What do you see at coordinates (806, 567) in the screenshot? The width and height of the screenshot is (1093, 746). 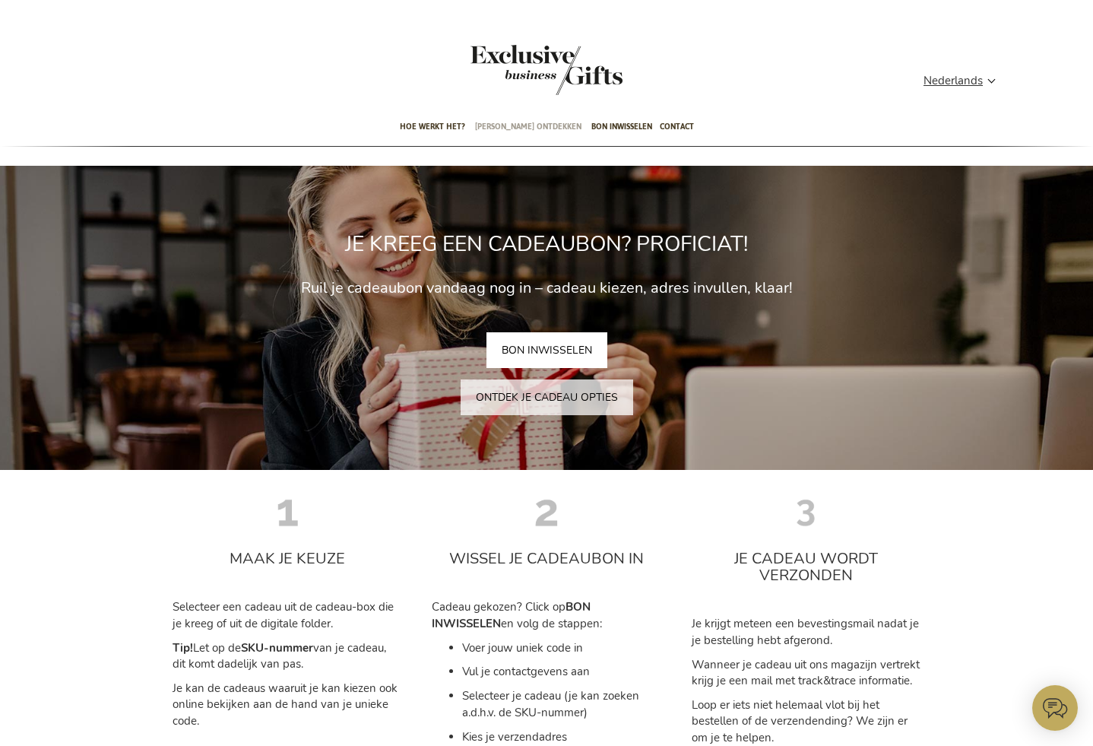 I see `h3: JE CADEAU WORDT VERZONDEN` at bounding box center [806, 567].